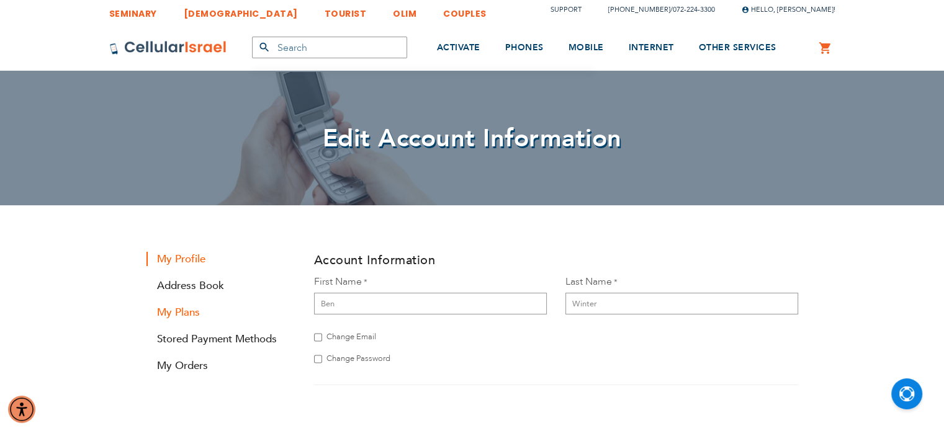  Describe the element at coordinates (586, 48) in the screenshot. I see `a: MOBILE` at that location.